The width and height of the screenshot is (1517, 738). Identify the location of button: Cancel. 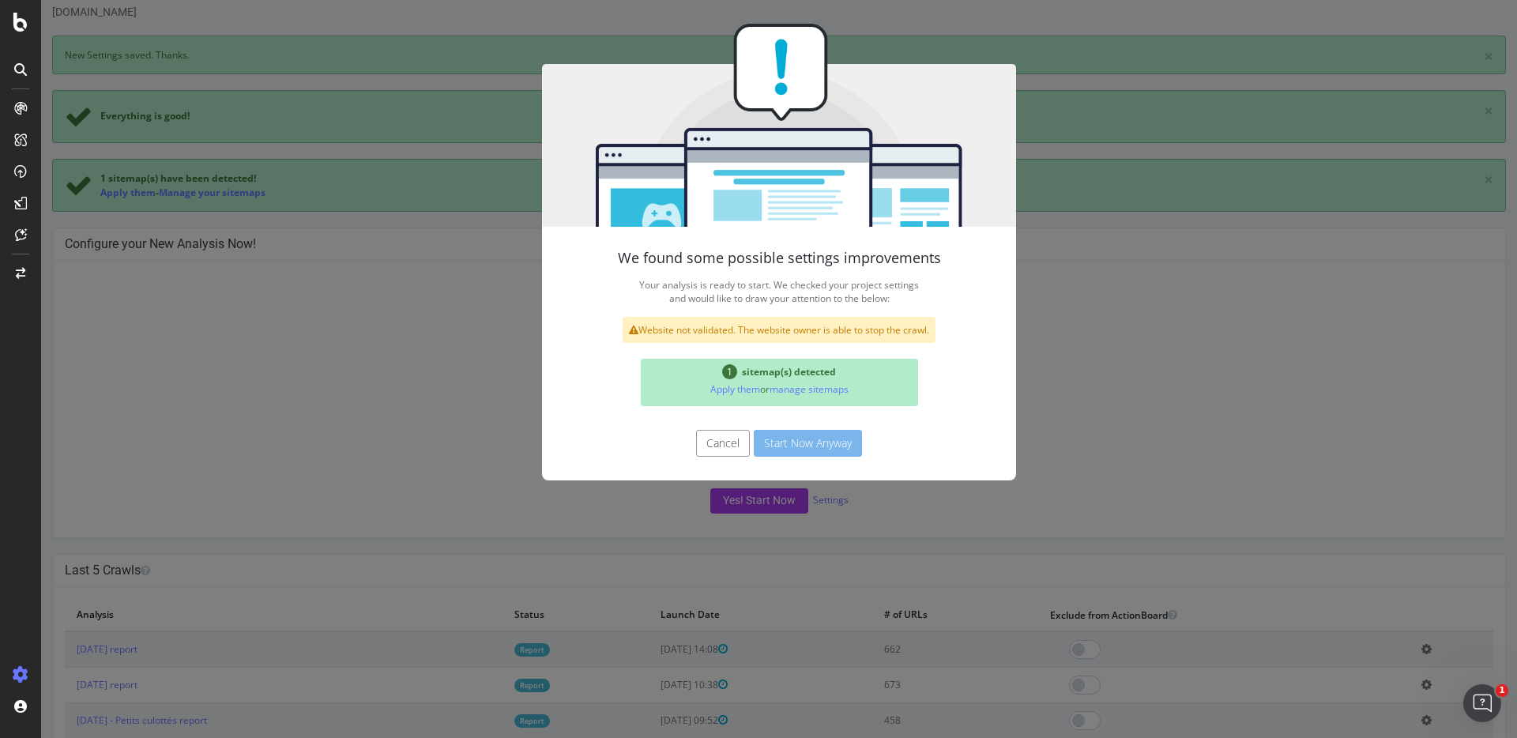
(682, 443).